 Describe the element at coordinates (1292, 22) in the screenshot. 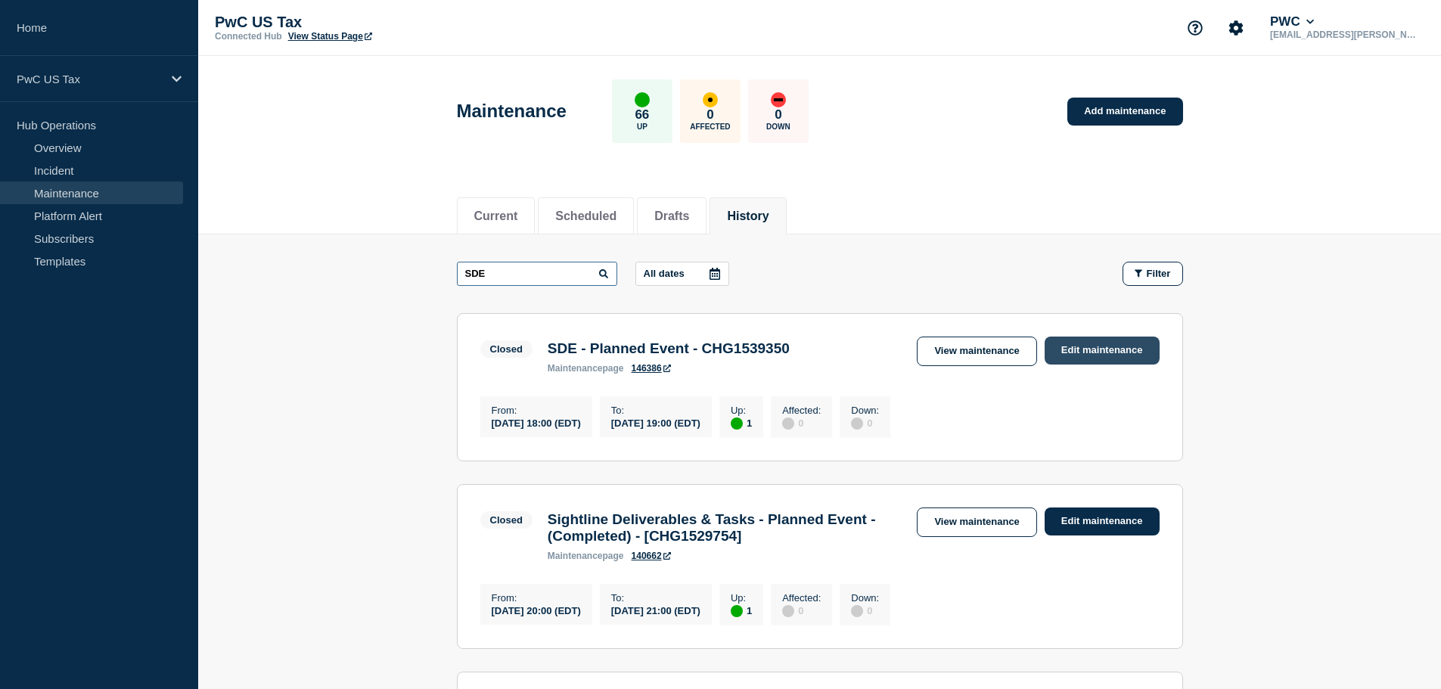

I see `button: PWC` at that location.